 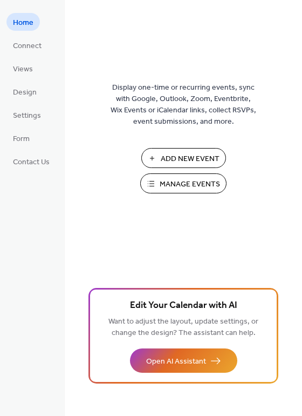 What do you see at coordinates (183, 327) in the screenshot?
I see `span: Want to adjust the layout, update settings, or change the design? The assistant can help.` at bounding box center [183, 327].